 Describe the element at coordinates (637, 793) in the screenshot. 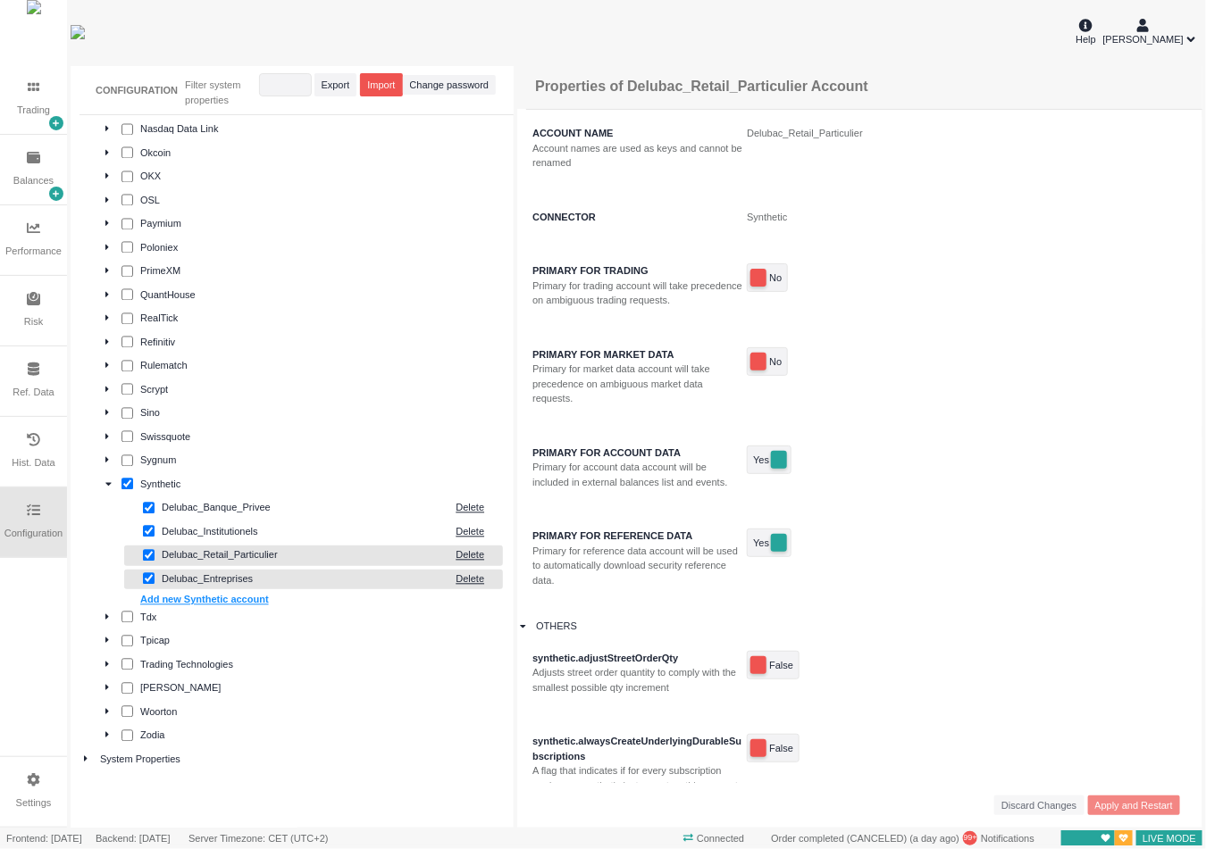

I see `div: A flag that indicates if for every subscription made on a synthetic instrument on this account a ...` at that location.